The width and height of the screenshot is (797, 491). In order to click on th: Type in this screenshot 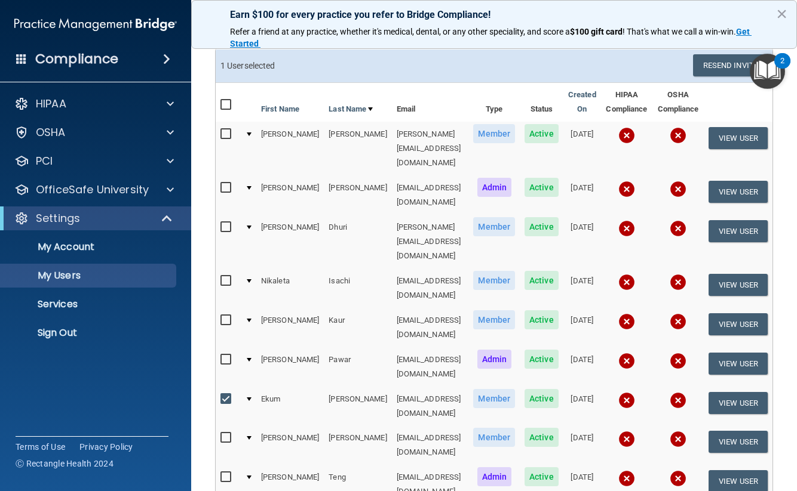, I will do `click(494, 102)`.